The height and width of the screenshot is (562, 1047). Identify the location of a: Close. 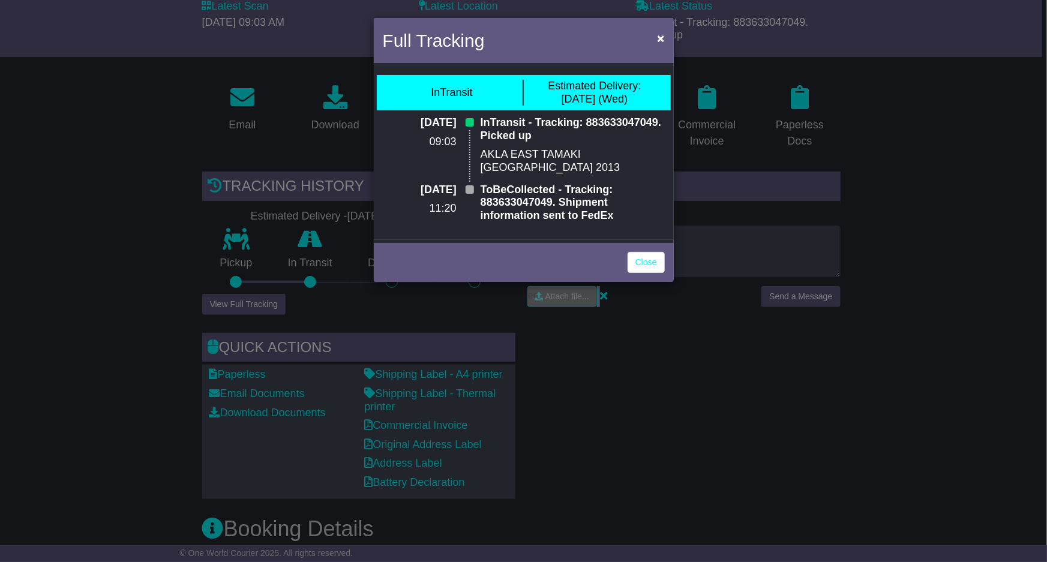
(646, 262).